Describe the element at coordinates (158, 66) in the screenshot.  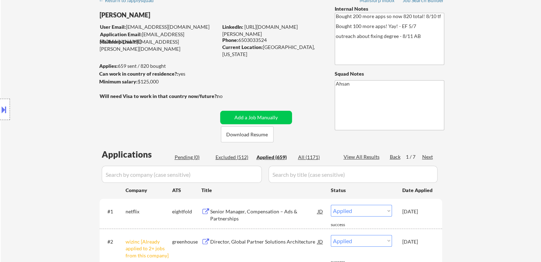
I see `div: 659 sent / 820 bought` at that location.